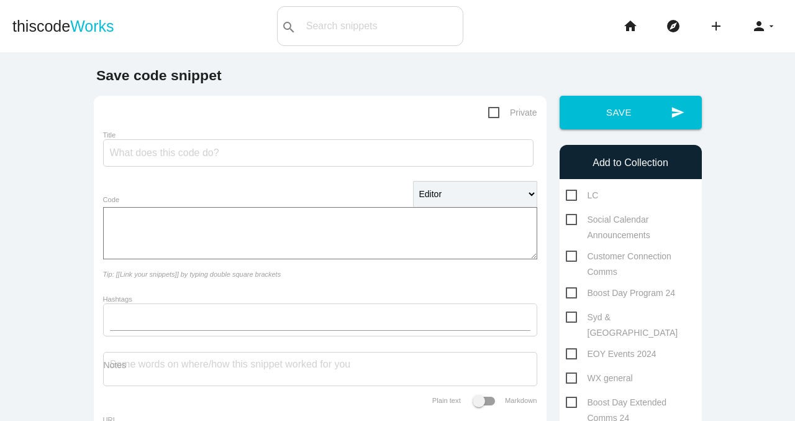 Image resolution: width=795 pixels, height=421 pixels. Describe the element at coordinates (678, 112) in the screenshot. I see `i: send` at that location.